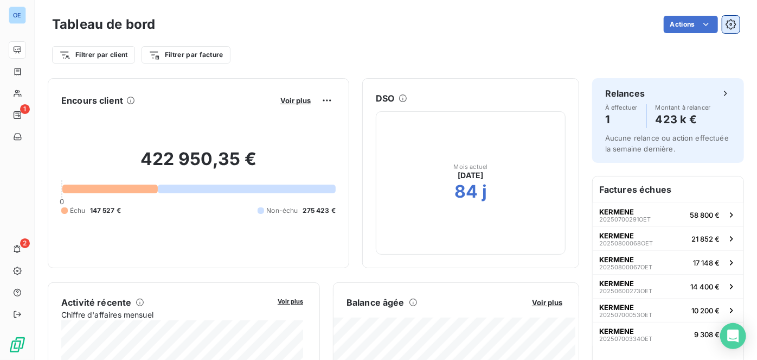  I want to click on span: 20250700053OET, so click(626, 315).